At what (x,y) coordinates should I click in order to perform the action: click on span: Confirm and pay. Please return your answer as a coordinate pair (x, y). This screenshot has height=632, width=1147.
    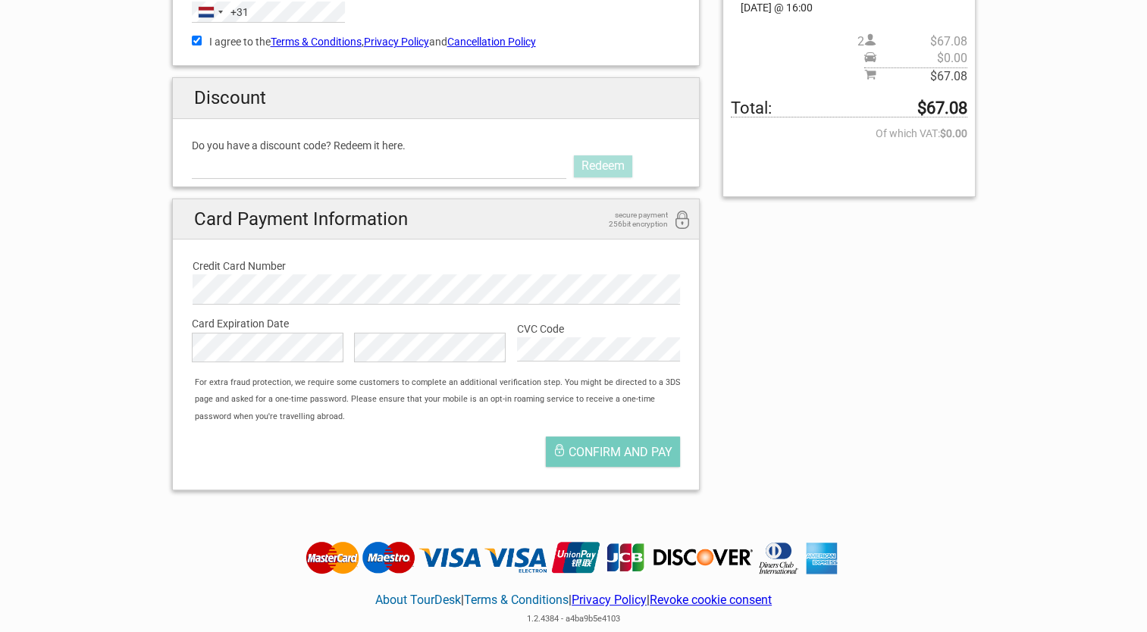
    Looking at the image, I should click on (620, 452).